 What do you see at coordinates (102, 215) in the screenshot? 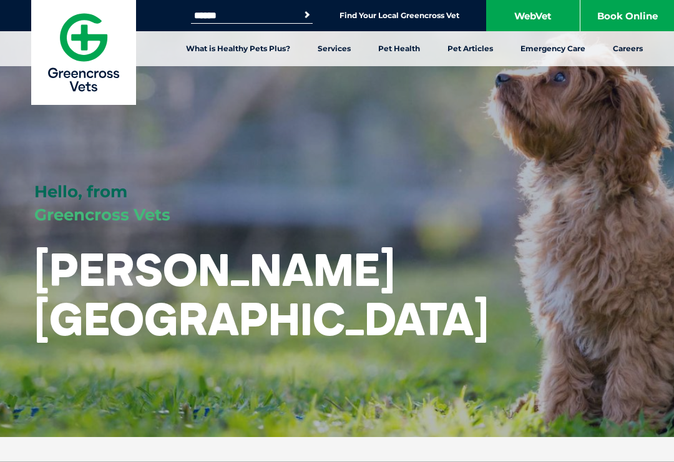
I see `span: Greencross Vets` at bounding box center [102, 215].